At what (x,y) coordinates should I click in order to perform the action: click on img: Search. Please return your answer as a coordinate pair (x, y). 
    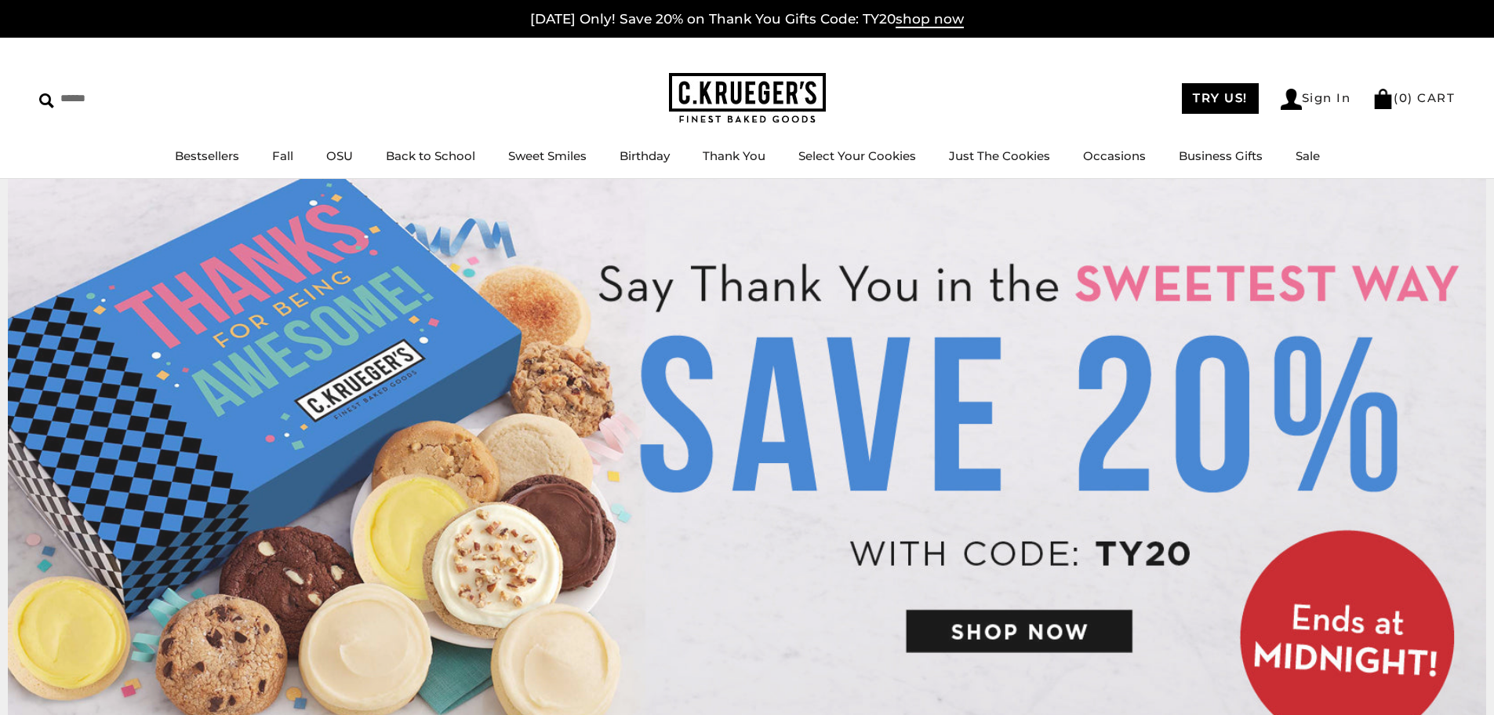
    Looking at the image, I should click on (46, 100).